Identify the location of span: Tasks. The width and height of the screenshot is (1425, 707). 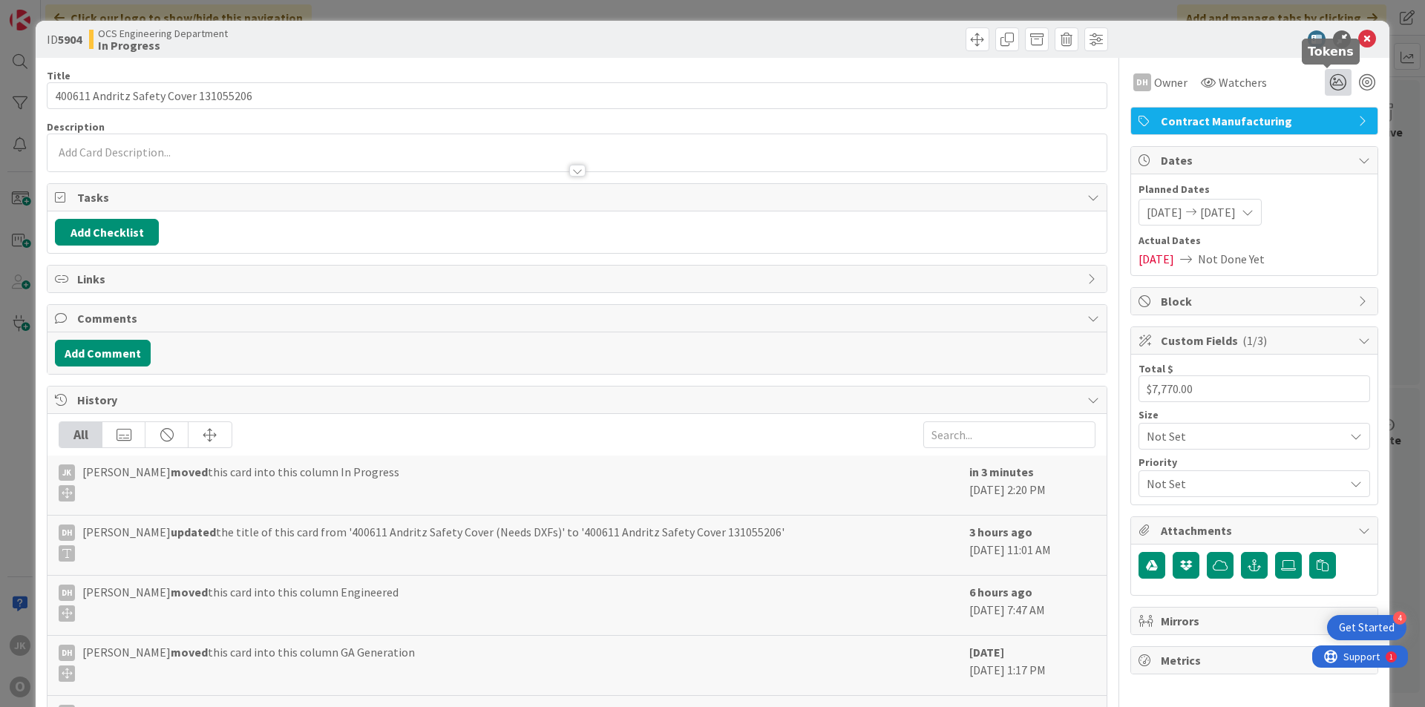
(578, 197).